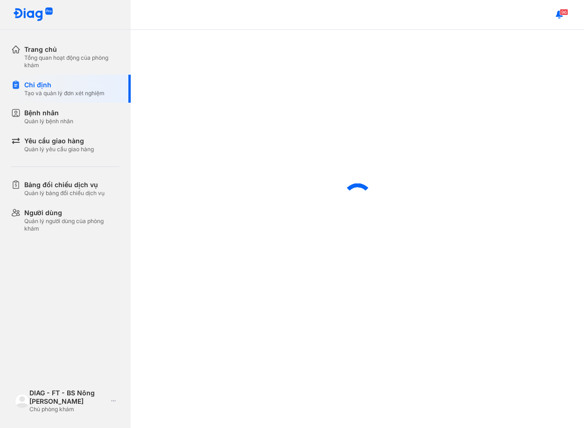 The image size is (584, 428). Describe the element at coordinates (72, 49) in the screenshot. I see `div: Trang chủ` at that location.